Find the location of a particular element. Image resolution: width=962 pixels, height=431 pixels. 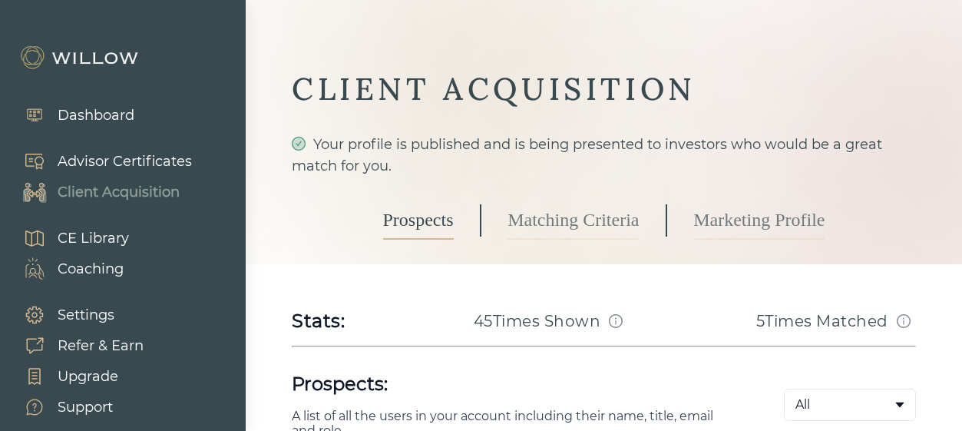

div: Refer & Earn is located at coordinates (101, 345).